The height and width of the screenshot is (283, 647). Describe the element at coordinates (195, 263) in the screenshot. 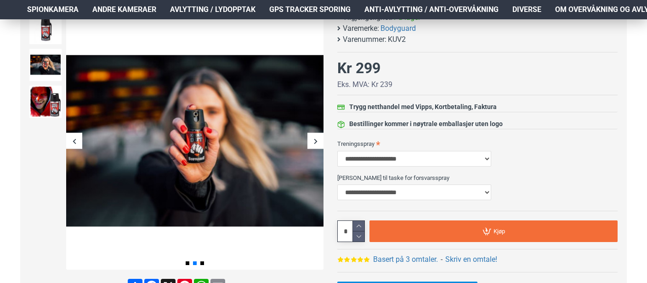

I see `span: Go to slide 2` at that location.